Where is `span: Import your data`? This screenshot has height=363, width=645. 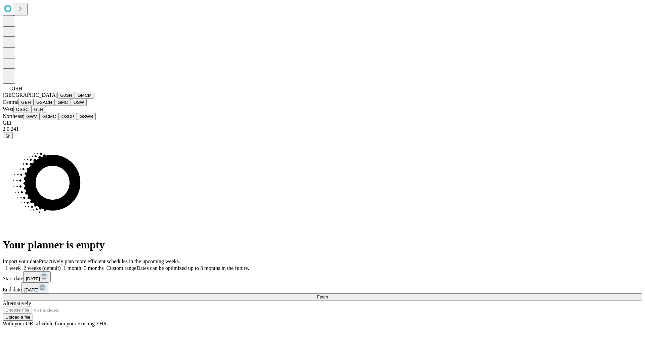
span: Import your data is located at coordinates (21, 261).